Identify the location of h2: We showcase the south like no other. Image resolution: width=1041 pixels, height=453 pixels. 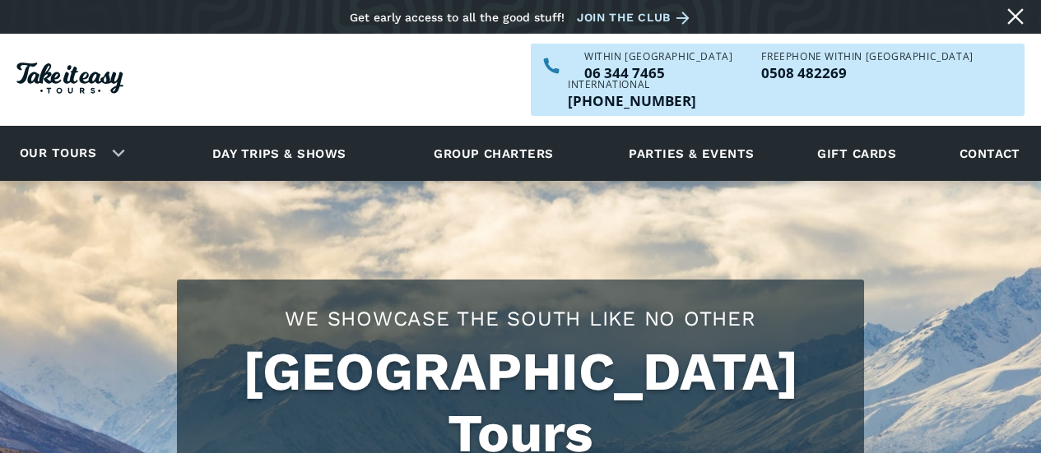
(520, 318).